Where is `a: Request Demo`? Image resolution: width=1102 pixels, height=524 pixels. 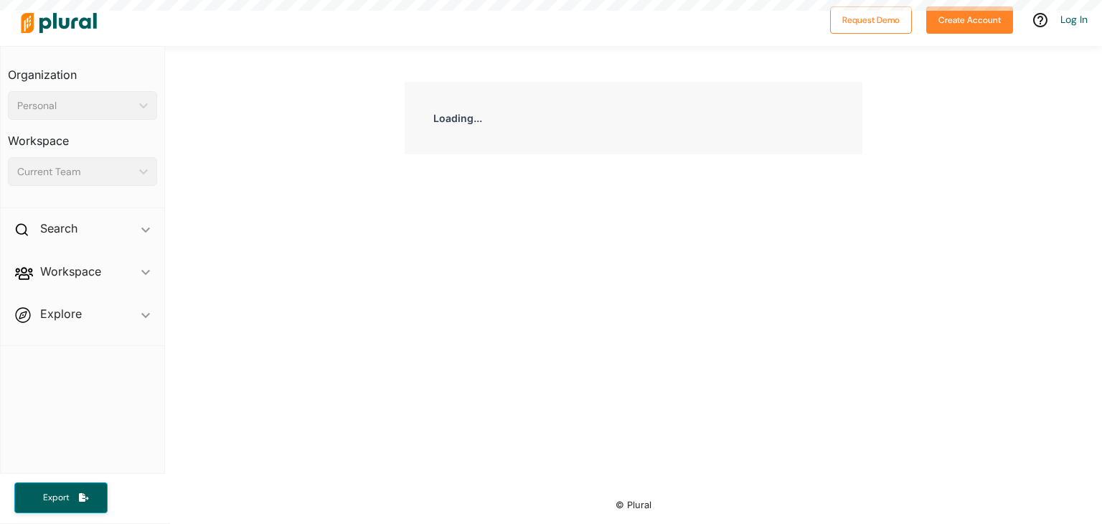 a: Request Demo is located at coordinates (871, 19).